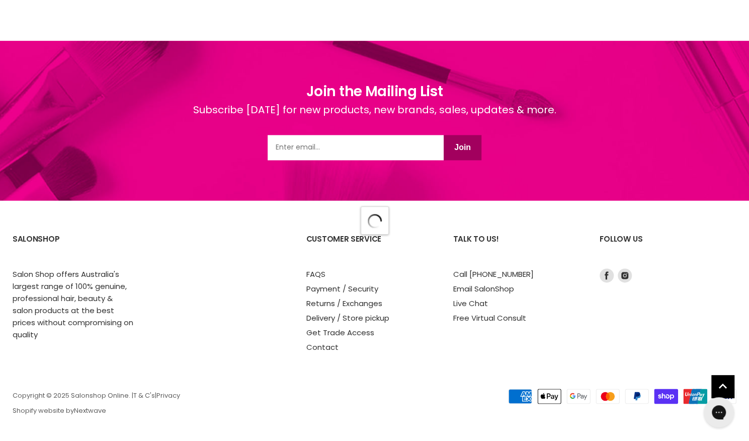 The width and height of the screenshot is (749, 441). Describe the element at coordinates (76, 247) in the screenshot. I see `h2: SalonShop` at that location.